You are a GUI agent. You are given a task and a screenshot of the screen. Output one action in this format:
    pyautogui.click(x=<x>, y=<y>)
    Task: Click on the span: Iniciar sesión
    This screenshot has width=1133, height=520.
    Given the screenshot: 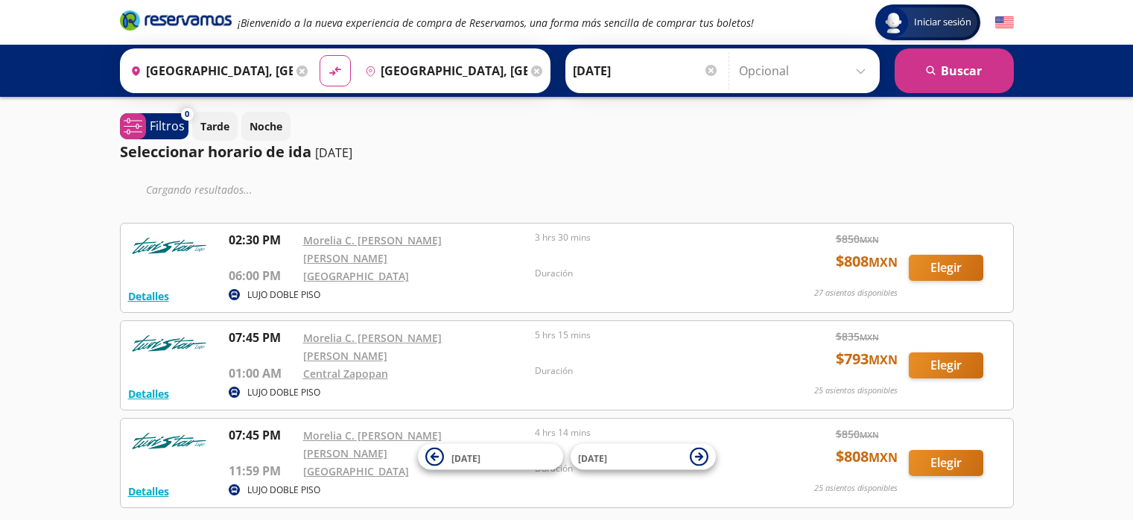 What is the action you would take?
    pyautogui.click(x=942, y=22)
    